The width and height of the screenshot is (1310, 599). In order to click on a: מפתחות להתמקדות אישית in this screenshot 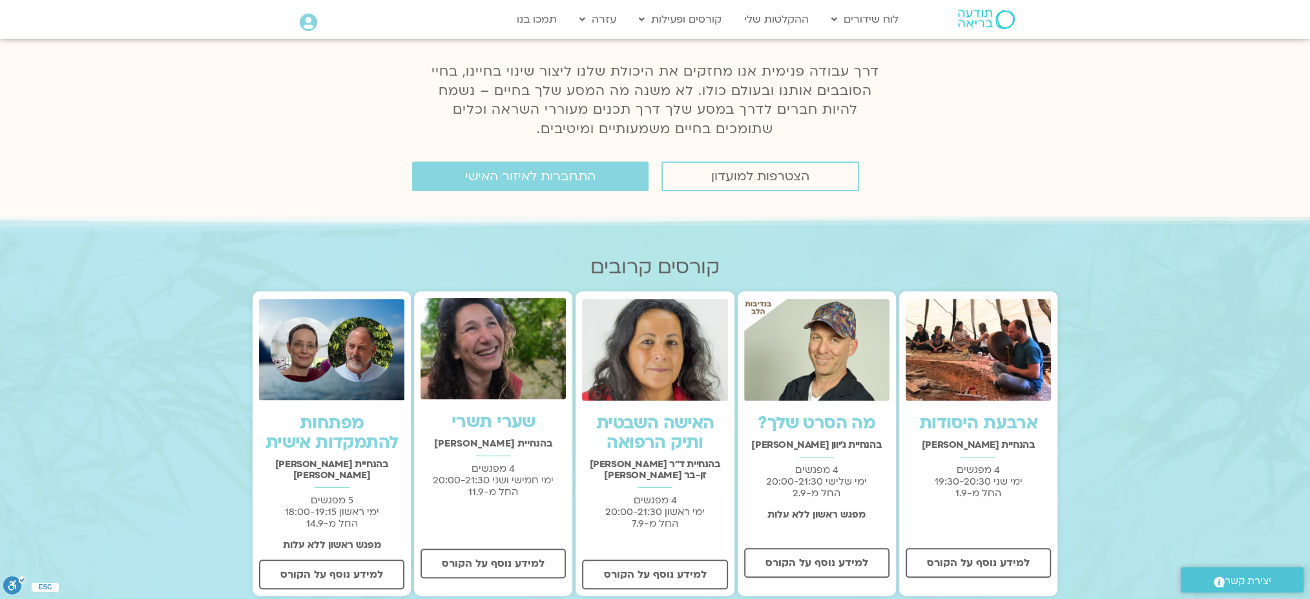, I will do `click(332, 433)`.